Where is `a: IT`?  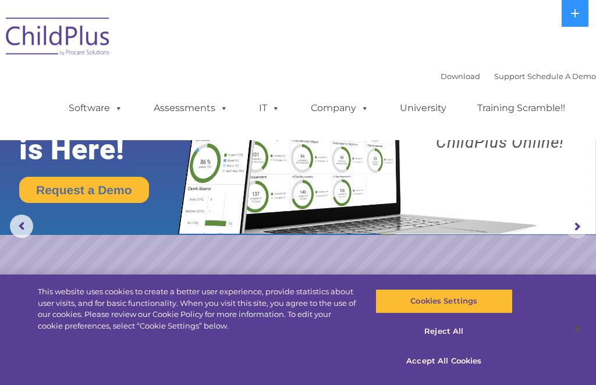 a: IT is located at coordinates (270, 108).